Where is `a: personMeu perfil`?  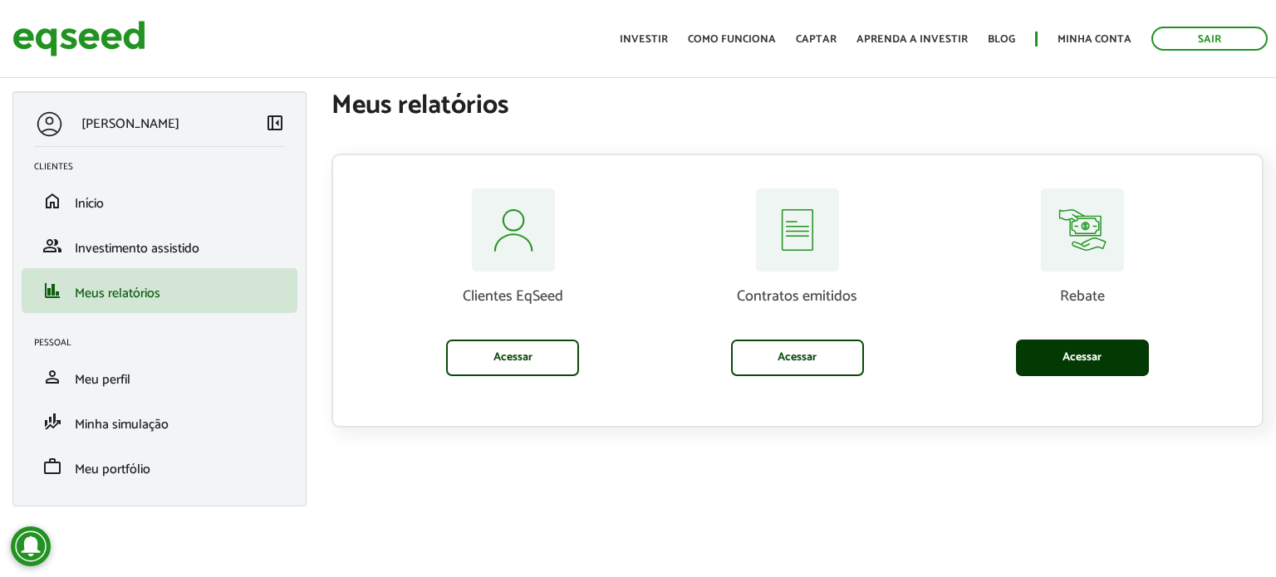 a: personMeu perfil is located at coordinates (160, 377).